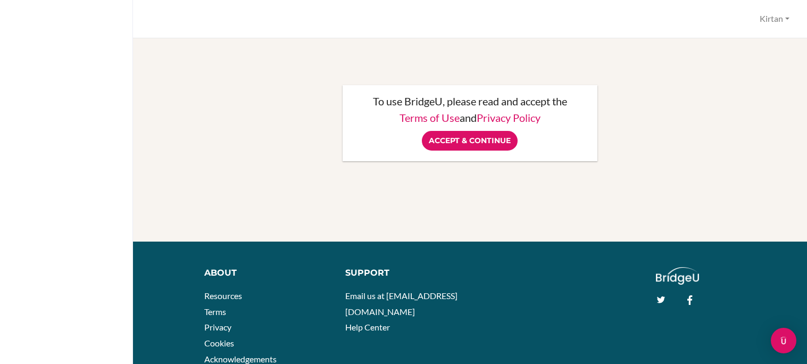 This screenshot has height=364, width=807. I want to click on a: Resources, so click(223, 295).